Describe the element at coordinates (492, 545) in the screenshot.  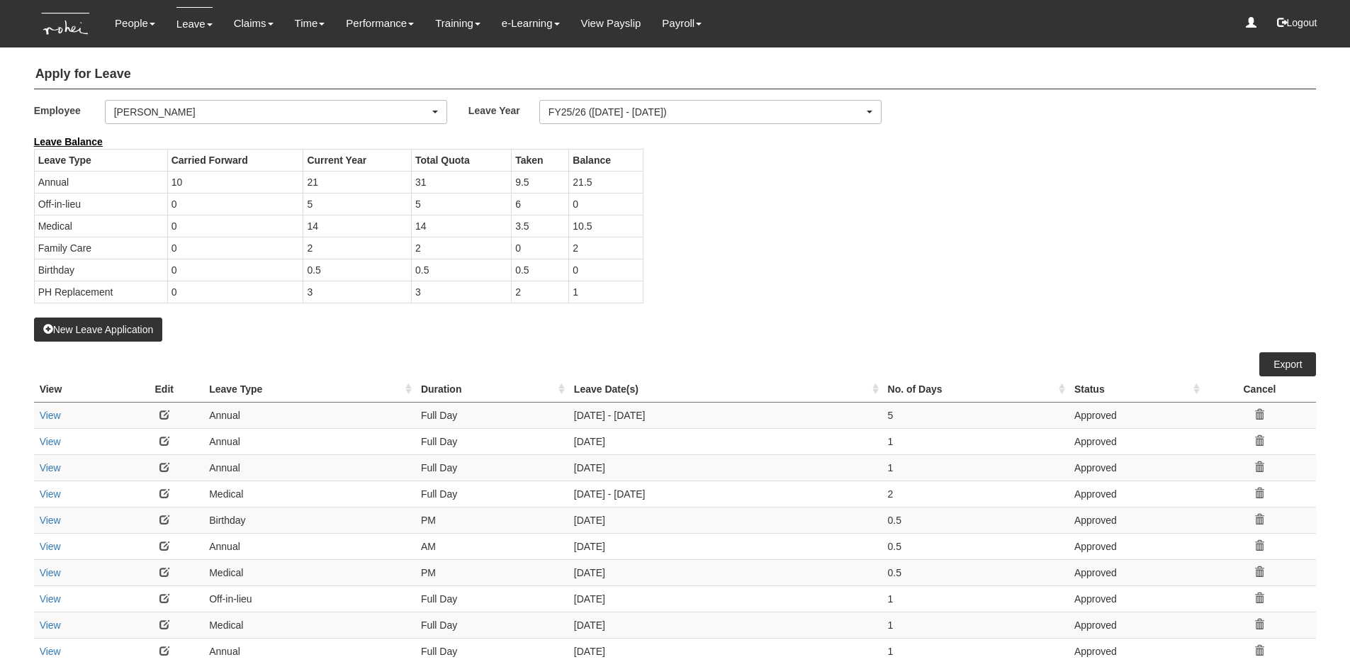
I see `td: AM` at that location.